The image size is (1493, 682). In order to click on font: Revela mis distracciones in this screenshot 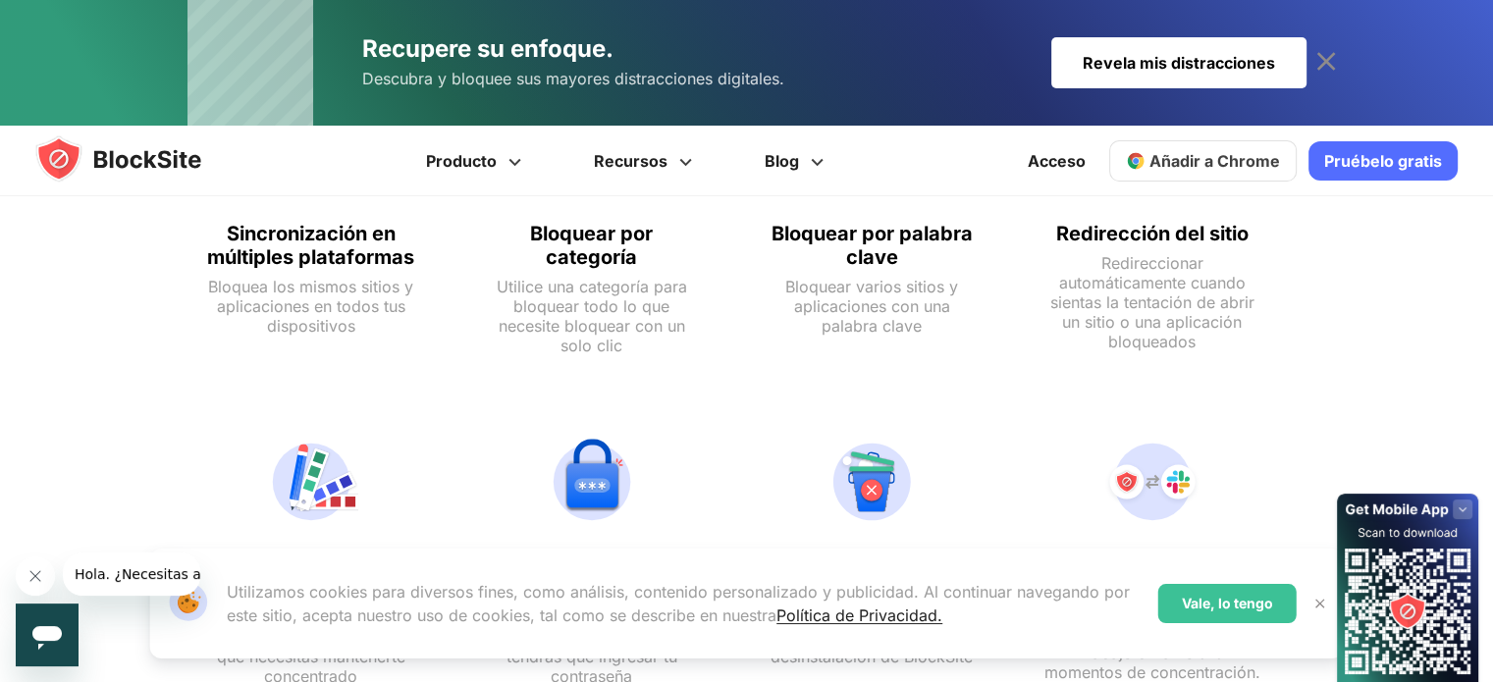, I will do `click(1179, 63)`.